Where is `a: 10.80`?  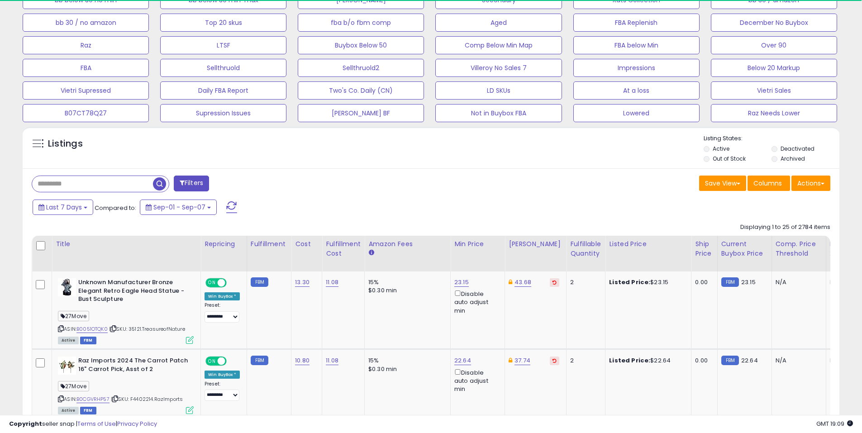
a: 10.80 is located at coordinates (302, 361).